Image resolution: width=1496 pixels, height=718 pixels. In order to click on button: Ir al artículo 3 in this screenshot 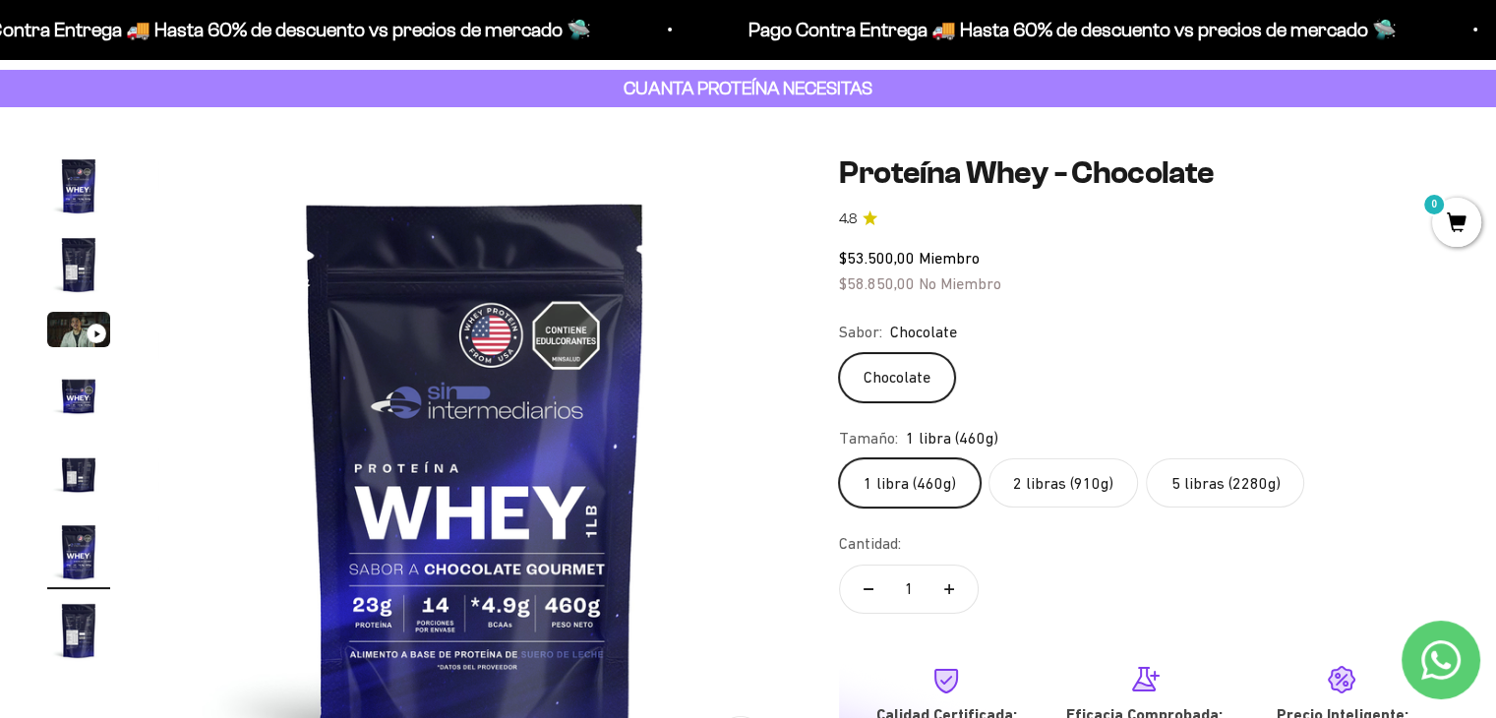, I will do `click(79, 332)`.